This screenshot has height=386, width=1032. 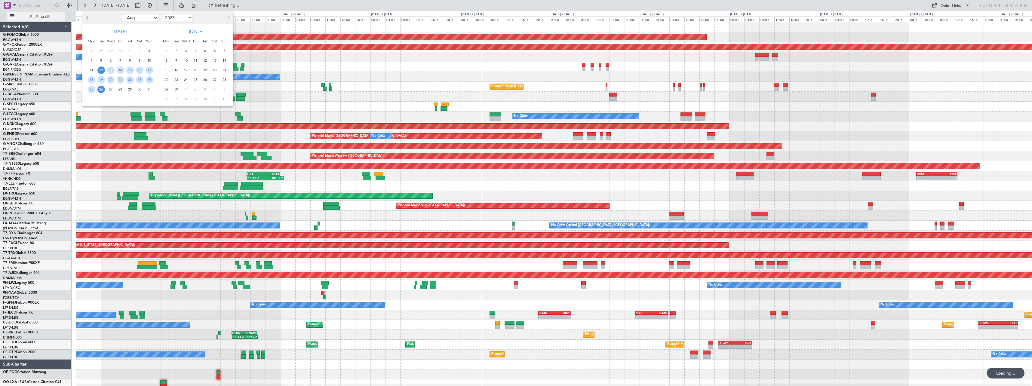 I want to click on div: 22-8-2025, so click(x=130, y=80).